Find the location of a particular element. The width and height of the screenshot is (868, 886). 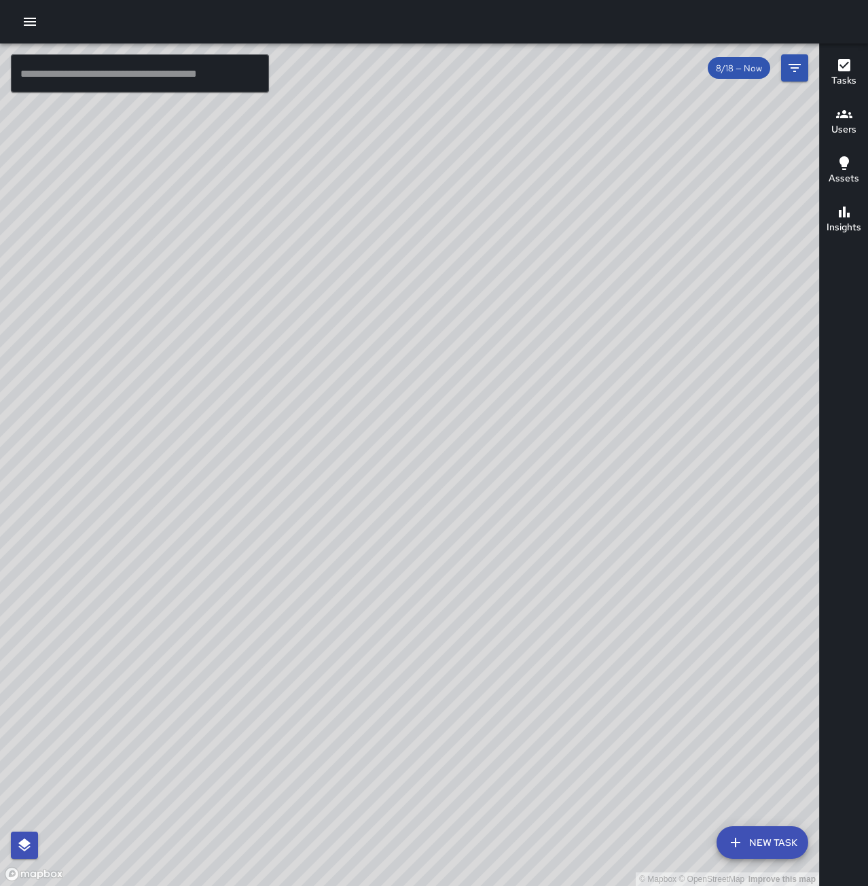

h6: Insights is located at coordinates (843, 228).